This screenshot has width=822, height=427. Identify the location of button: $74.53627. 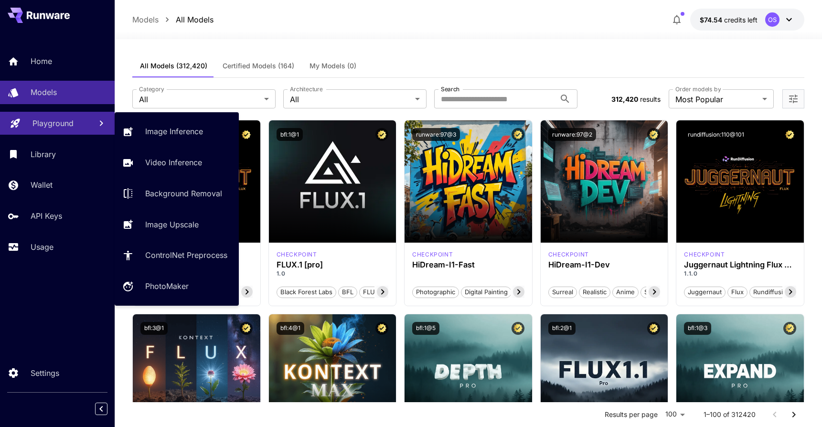
(747, 20).